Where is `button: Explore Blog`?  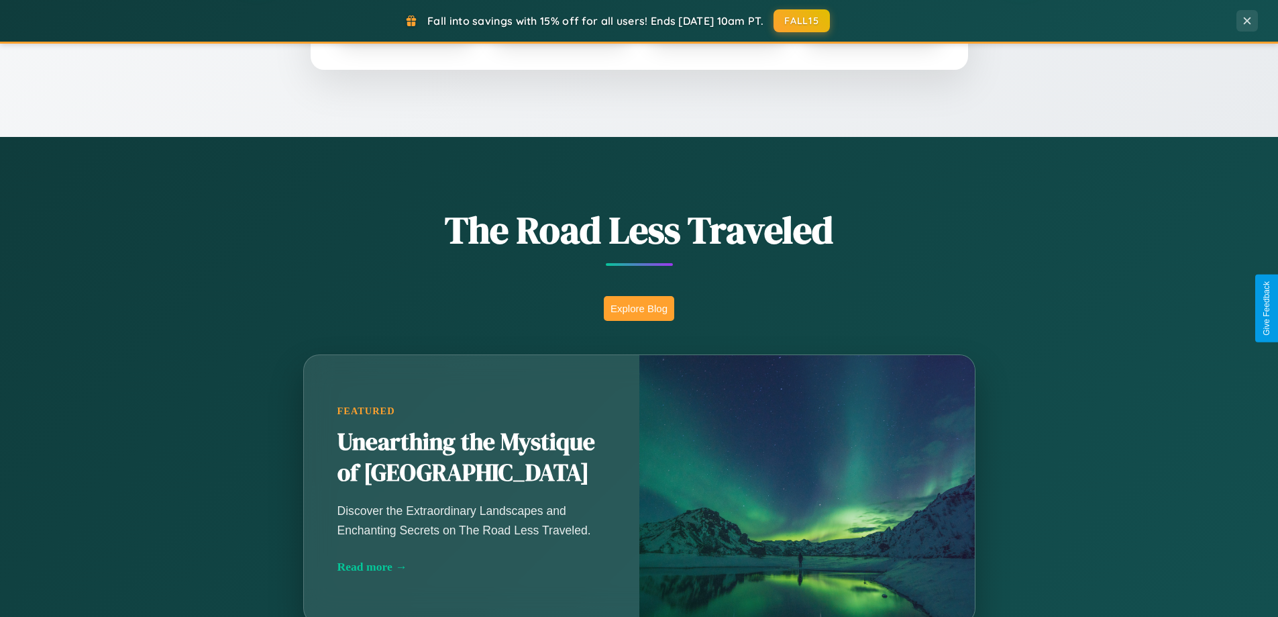
button: Explore Blog is located at coordinates (639, 308).